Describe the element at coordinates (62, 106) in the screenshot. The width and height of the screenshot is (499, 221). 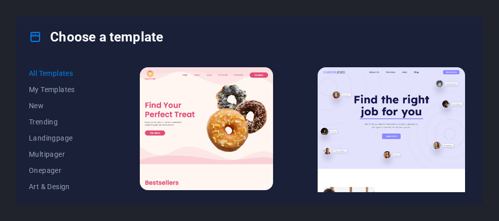
I see `button: New` at that location.